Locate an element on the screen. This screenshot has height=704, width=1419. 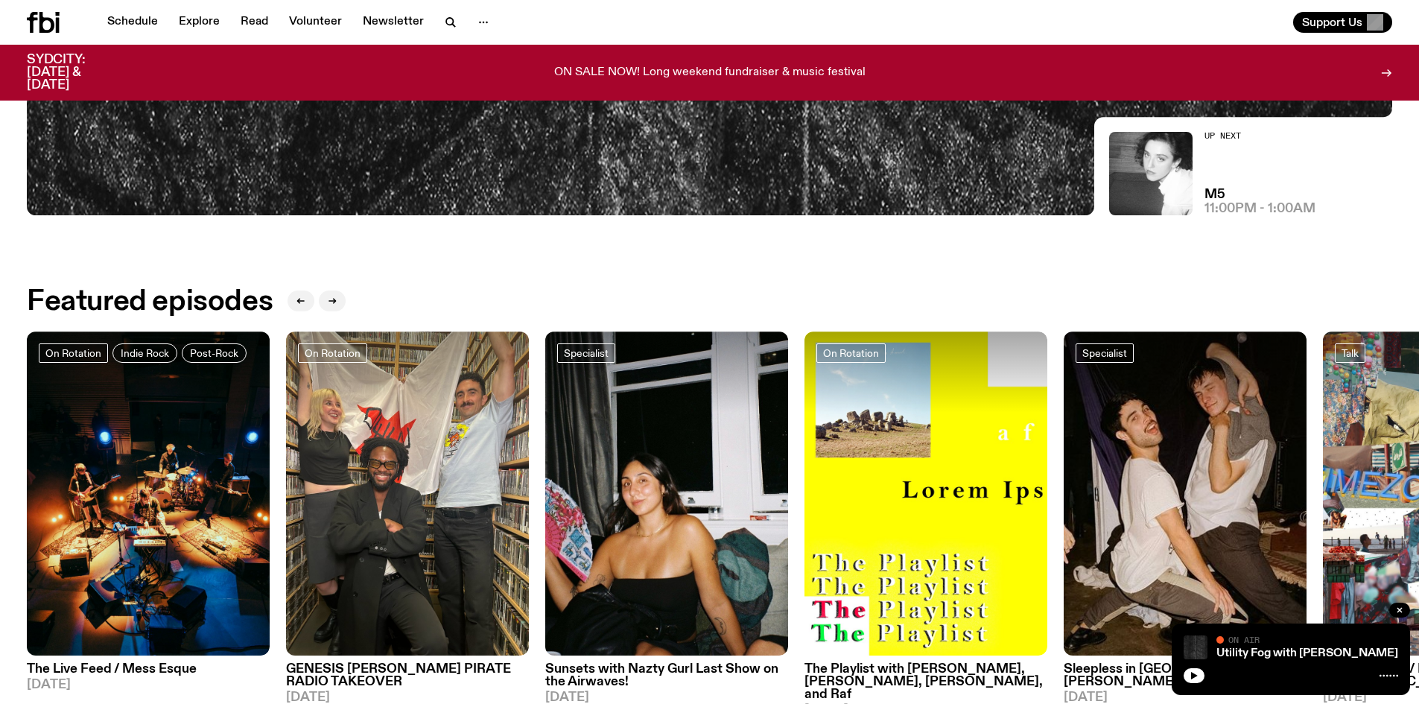
span: 11:00pm - 1:00am is located at coordinates (1259, 209).